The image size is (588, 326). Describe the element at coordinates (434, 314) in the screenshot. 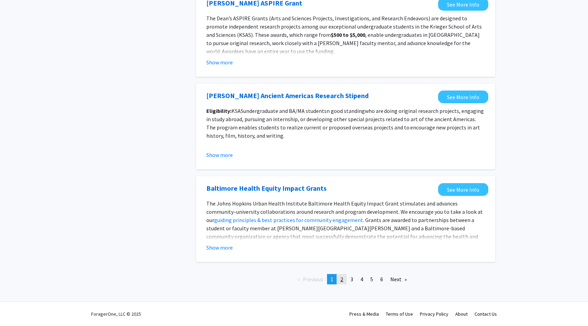

I see `a: Privacy Policy` at that location.